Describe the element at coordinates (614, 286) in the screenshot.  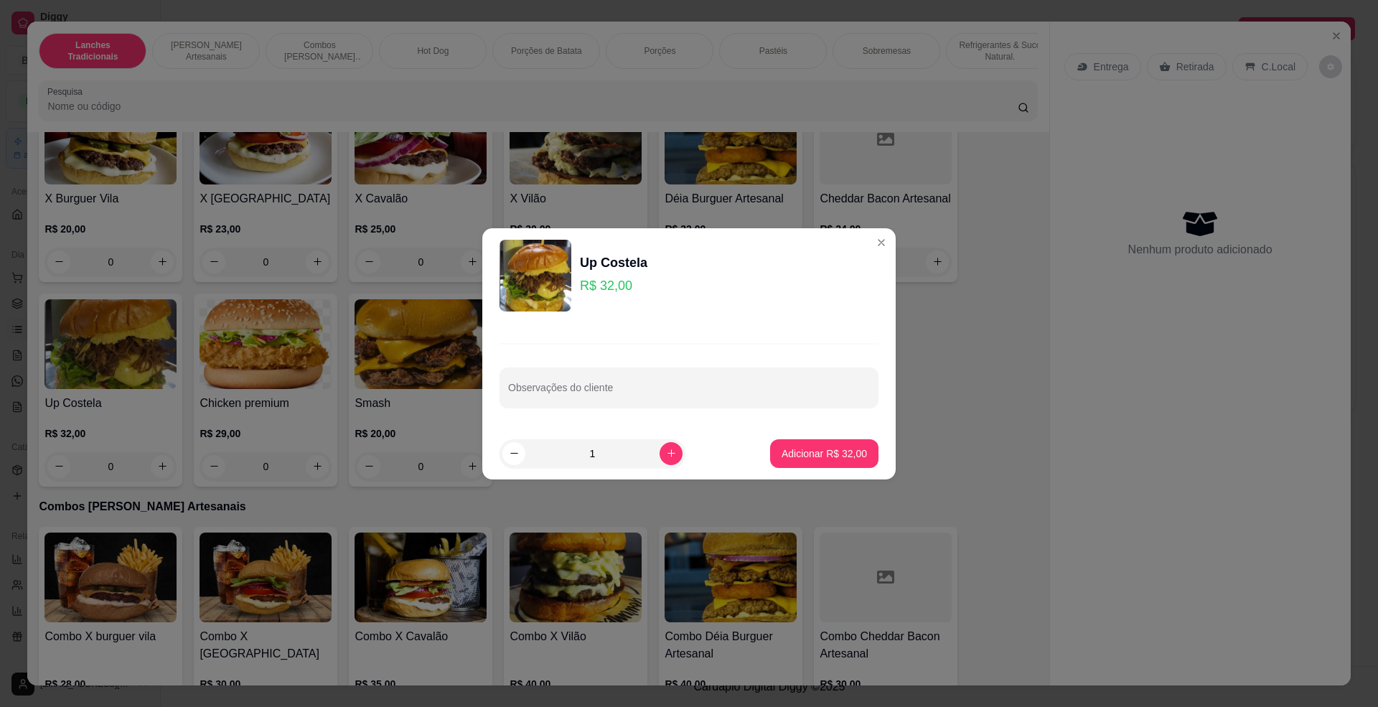
I see `p: R$ 32,00` at that location.